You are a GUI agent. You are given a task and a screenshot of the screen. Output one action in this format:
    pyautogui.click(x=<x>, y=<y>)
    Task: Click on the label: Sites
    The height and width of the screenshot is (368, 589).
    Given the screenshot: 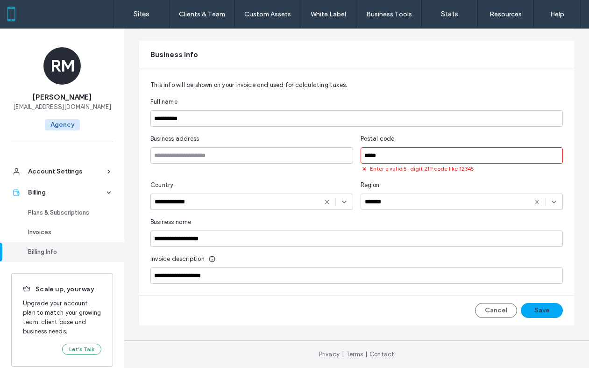 What is the action you would take?
    pyautogui.click(x=142, y=14)
    